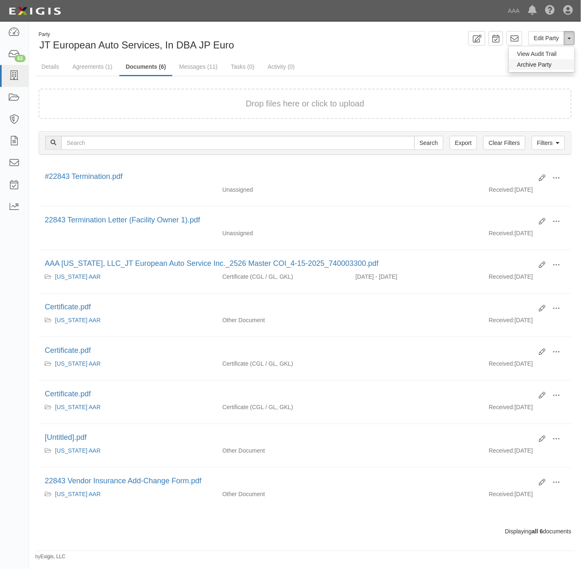 This screenshot has width=581, height=569. What do you see at coordinates (167, 41) in the screenshot?
I see `div: JT European Auto Services, In DBA JP Euro` at bounding box center [167, 41].